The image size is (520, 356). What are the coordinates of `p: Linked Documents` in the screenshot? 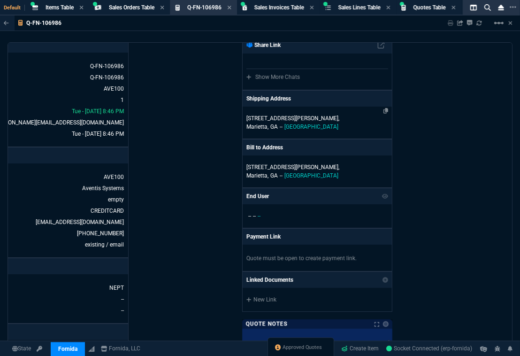 It's located at (270, 280).